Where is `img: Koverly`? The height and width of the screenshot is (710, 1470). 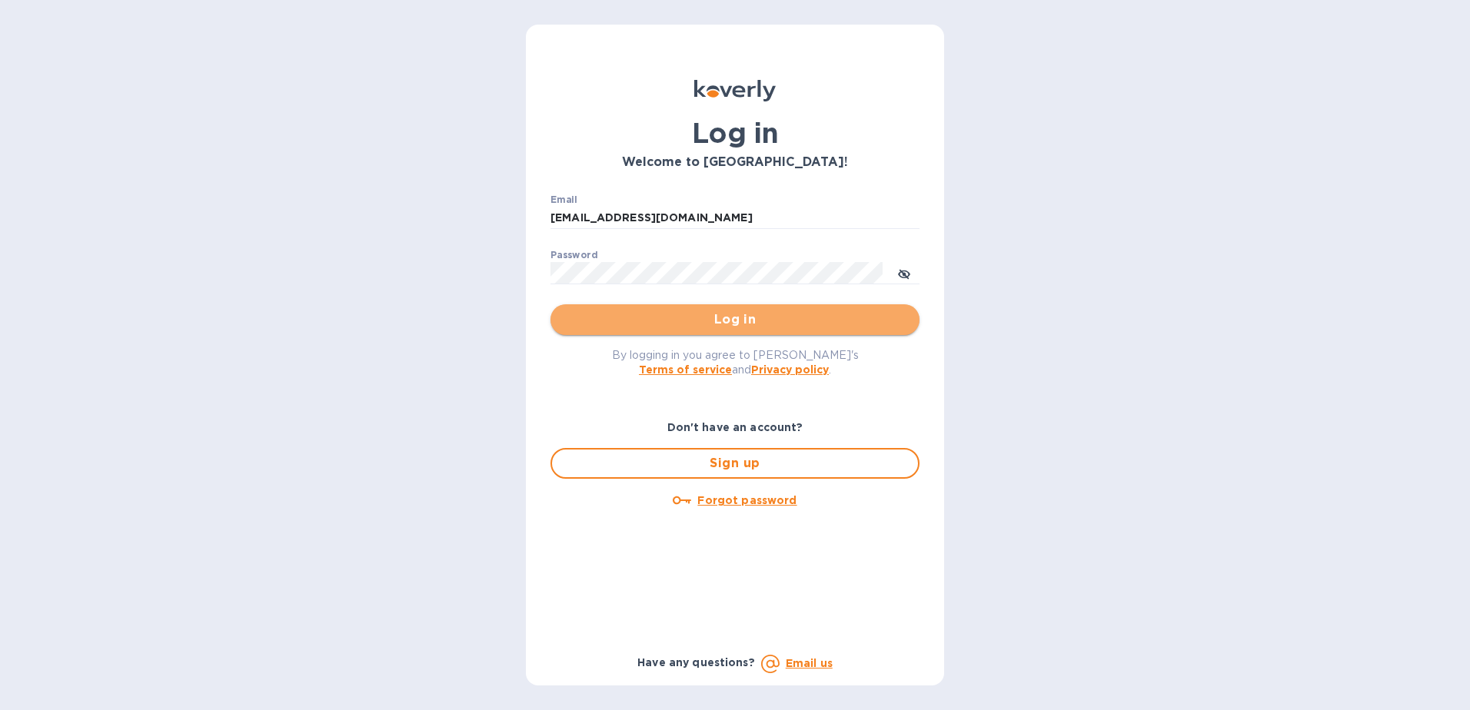 img: Koverly is located at coordinates (735, 91).